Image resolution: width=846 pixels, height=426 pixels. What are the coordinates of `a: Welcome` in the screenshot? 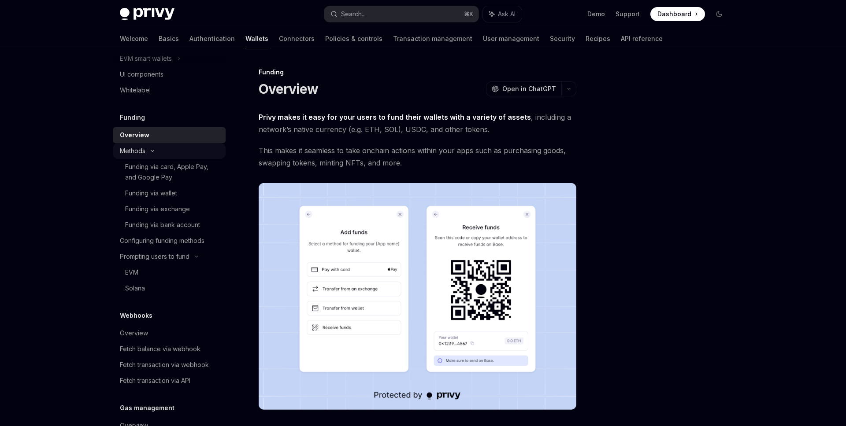 It's located at (134, 39).